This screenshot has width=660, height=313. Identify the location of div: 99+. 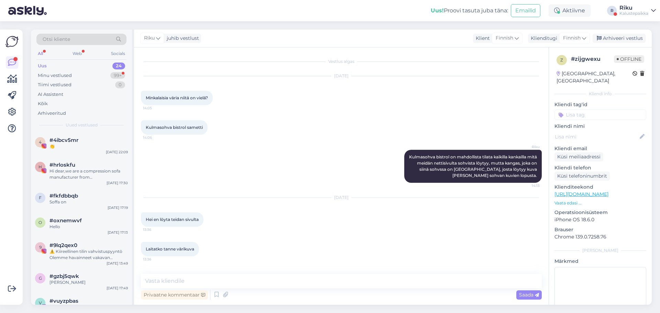
(118, 76).